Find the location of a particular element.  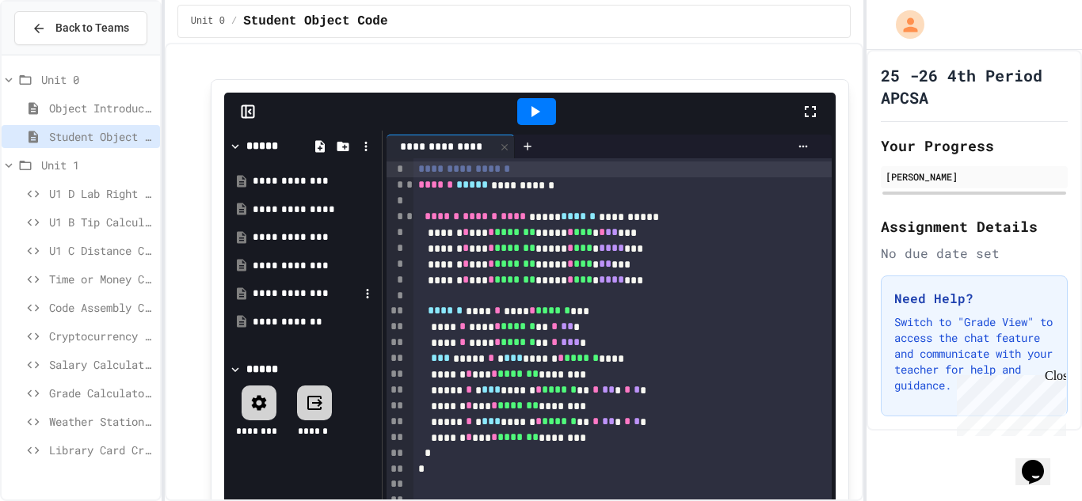

div: Chat with us now!Close is located at coordinates (58, 53).